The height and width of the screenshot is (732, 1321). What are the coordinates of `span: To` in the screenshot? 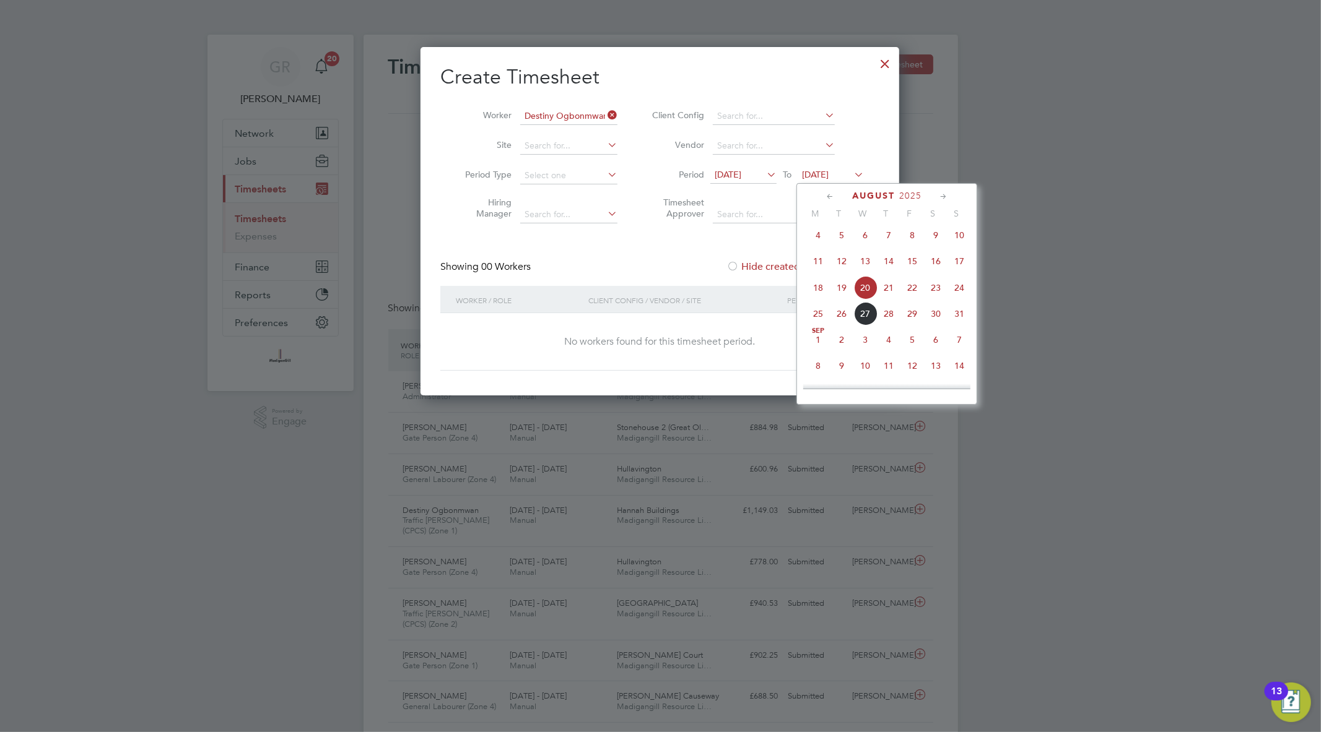 It's located at (787, 175).